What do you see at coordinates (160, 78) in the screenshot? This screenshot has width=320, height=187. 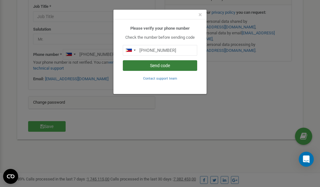 I see `small: Contact support team` at bounding box center [160, 78].